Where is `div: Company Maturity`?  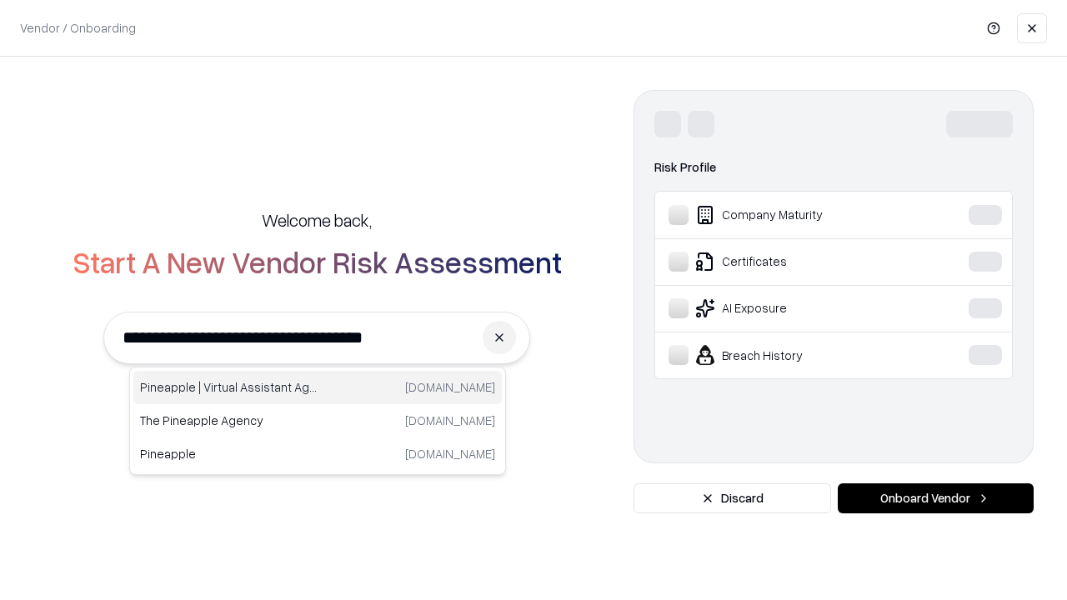 div: Company Maturity is located at coordinates (792, 215).